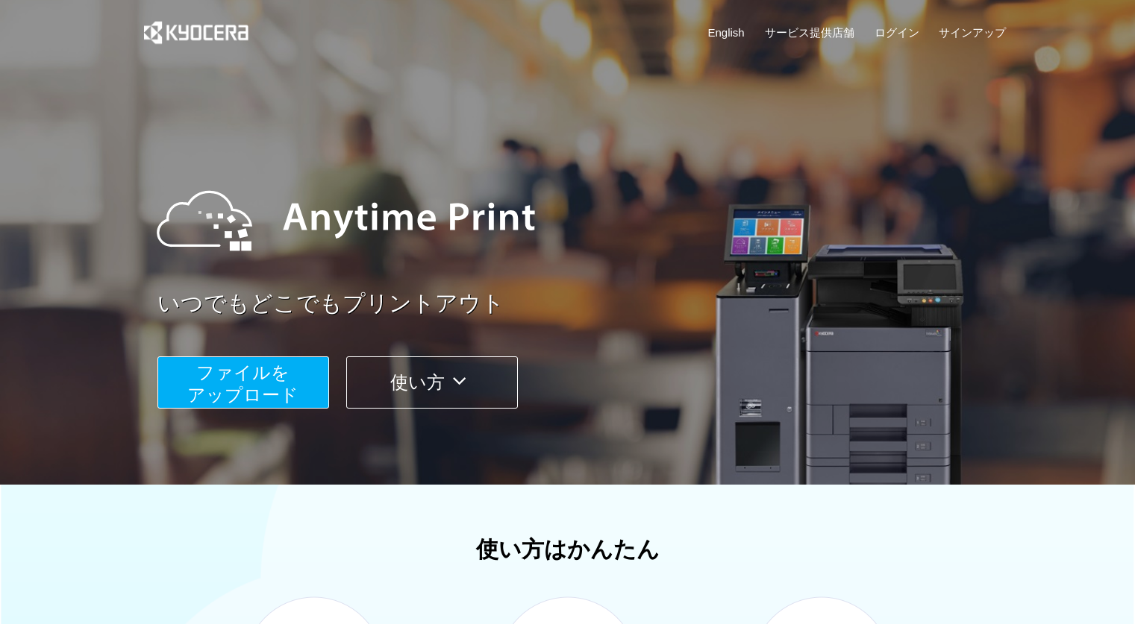 This screenshot has width=1135, height=624. What do you see at coordinates (586, 304) in the screenshot?
I see `a: いつでもどこでもプリントアウト` at bounding box center [586, 304].